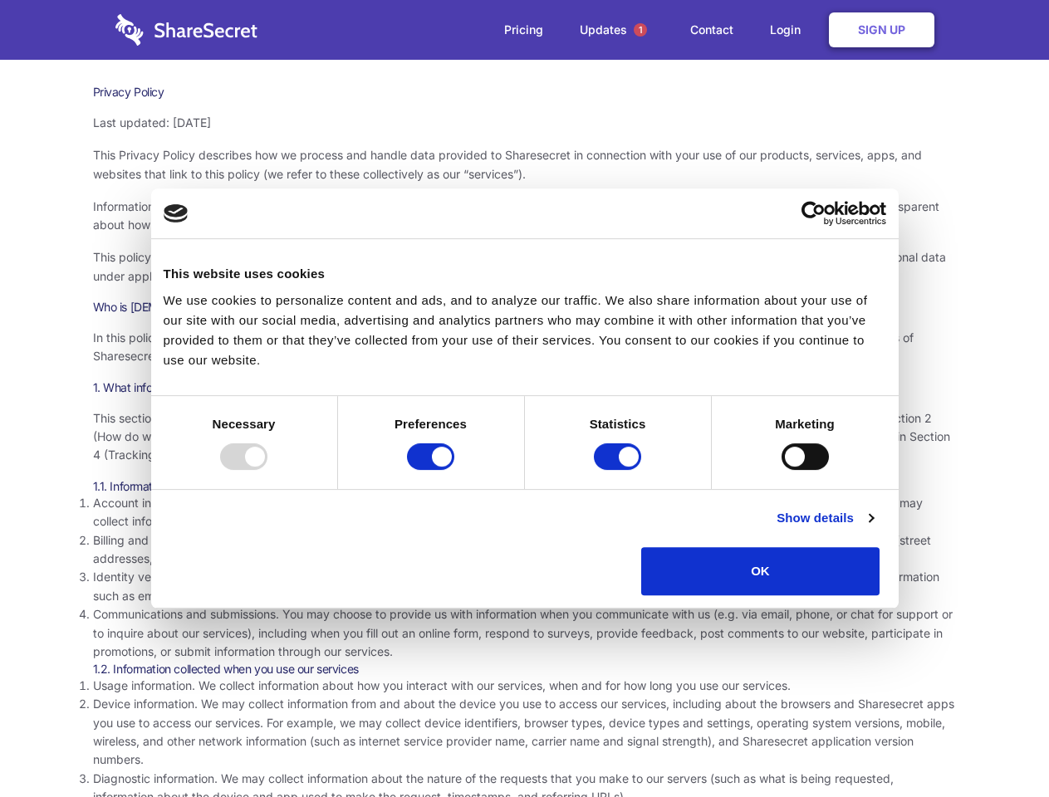 This screenshot has width=1049, height=797. I want to click on span: Billing and payment information. In order to purchase a service, you may need to provide us with ..., so click(512, 549).